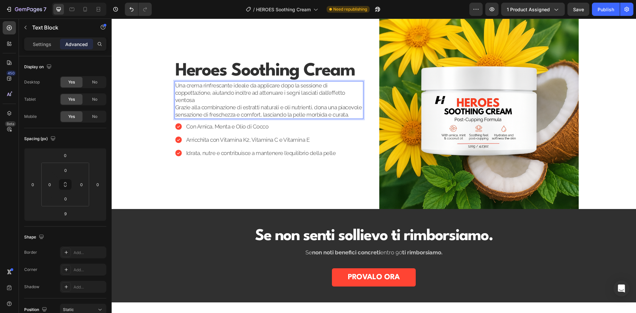  What do you see at coordinates (149, 134) in the screenshot?
I see `p: Idrata, nutre e contribuisce a mantenere l’equilibrio della pelle` at bounding box center [149, 134].